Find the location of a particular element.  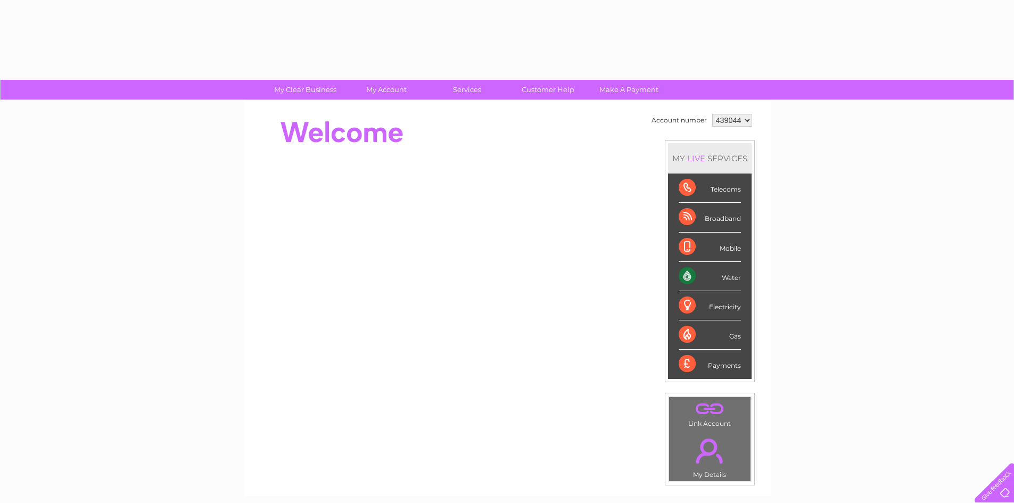

div: Mobile is located at coordinates (710, 247).